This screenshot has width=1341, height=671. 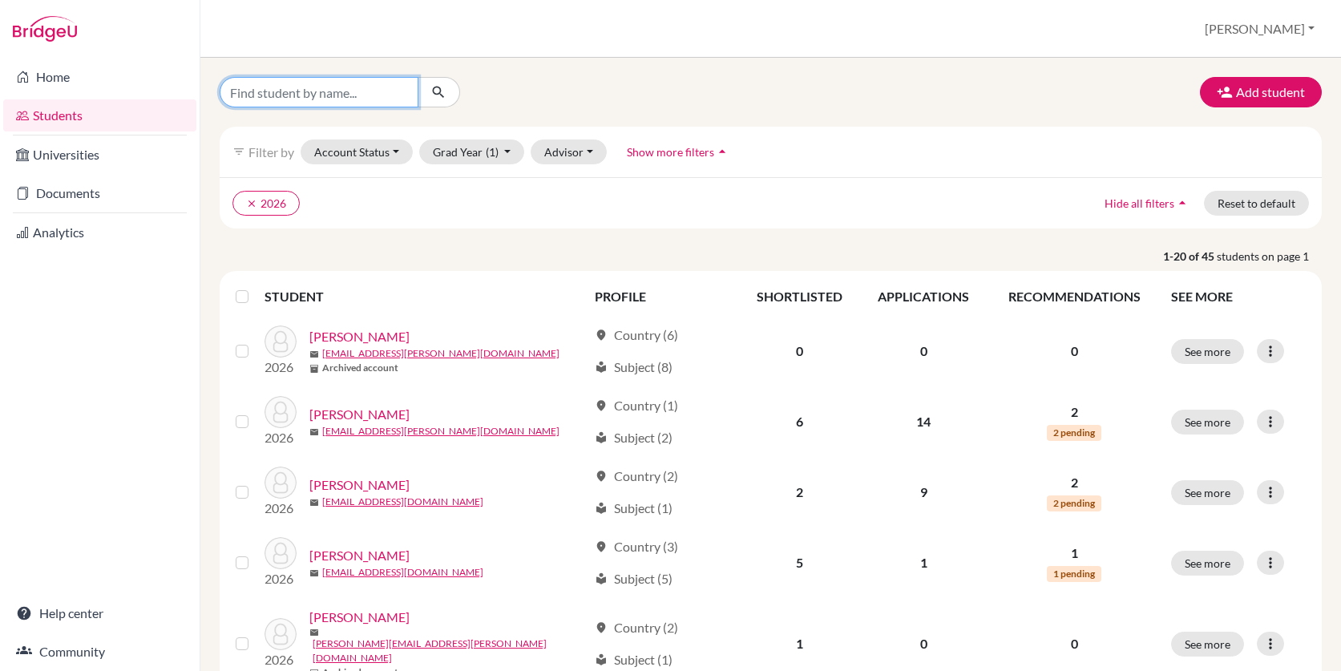 I want to click on div: Subject (5), so click(x=633, y=579).